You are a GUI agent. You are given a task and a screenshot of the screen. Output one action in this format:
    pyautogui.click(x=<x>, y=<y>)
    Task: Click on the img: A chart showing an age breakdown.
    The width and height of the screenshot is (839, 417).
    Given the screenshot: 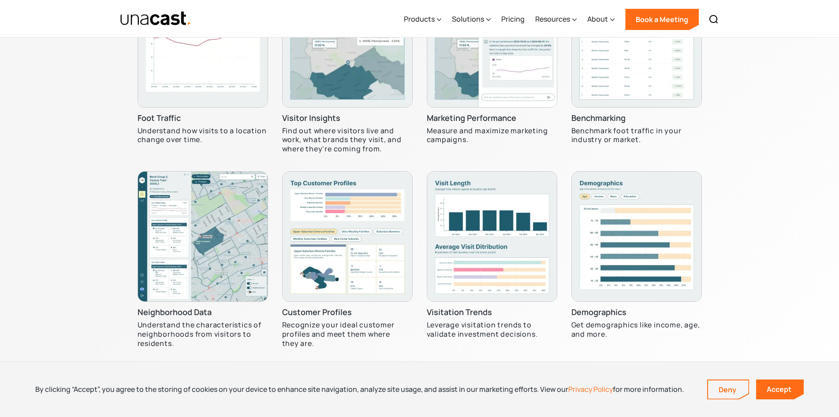 What is the action you would take?
    pyautogui.click(x=637, y=236)
    